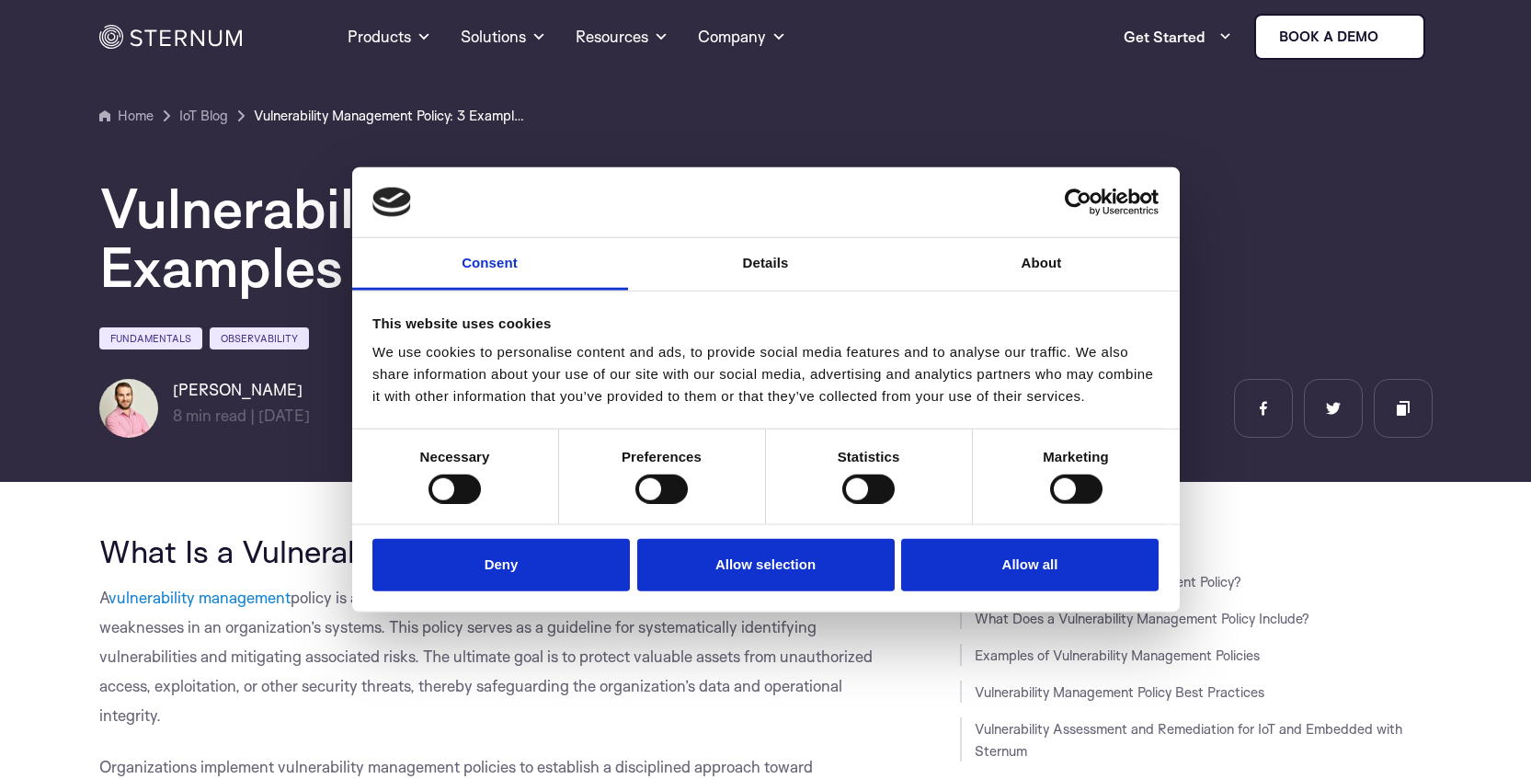 Image resolution: width=1531 pixels, height=779 pixels. I want to click on a: Resources, so click(622, 37).